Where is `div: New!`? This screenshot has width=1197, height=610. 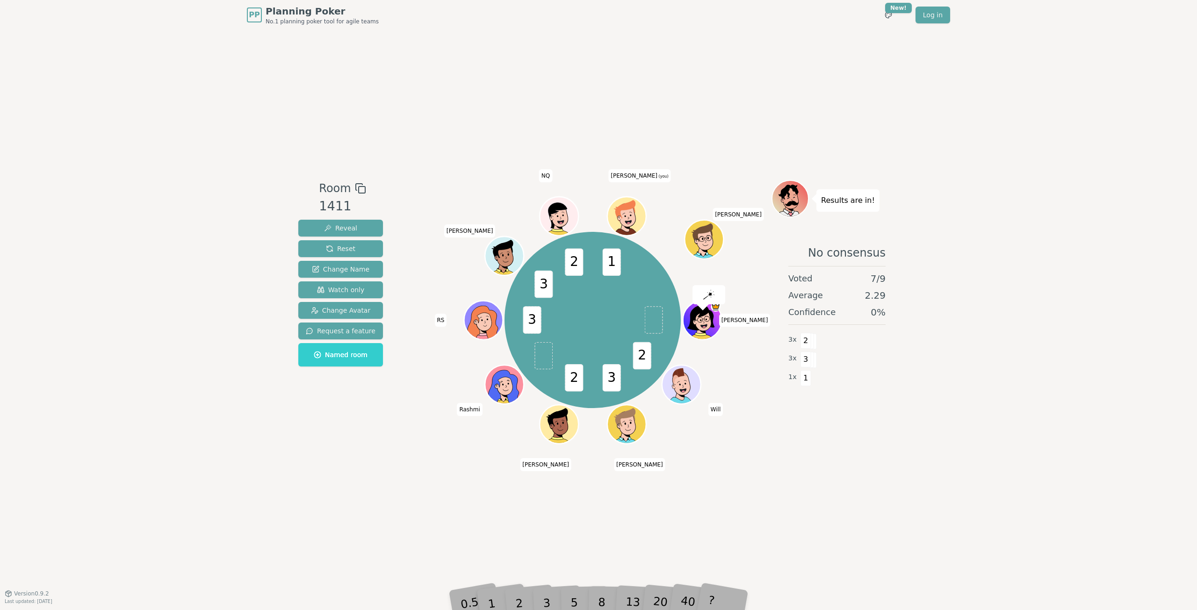
div: New! is located at coordinates (898, 8).